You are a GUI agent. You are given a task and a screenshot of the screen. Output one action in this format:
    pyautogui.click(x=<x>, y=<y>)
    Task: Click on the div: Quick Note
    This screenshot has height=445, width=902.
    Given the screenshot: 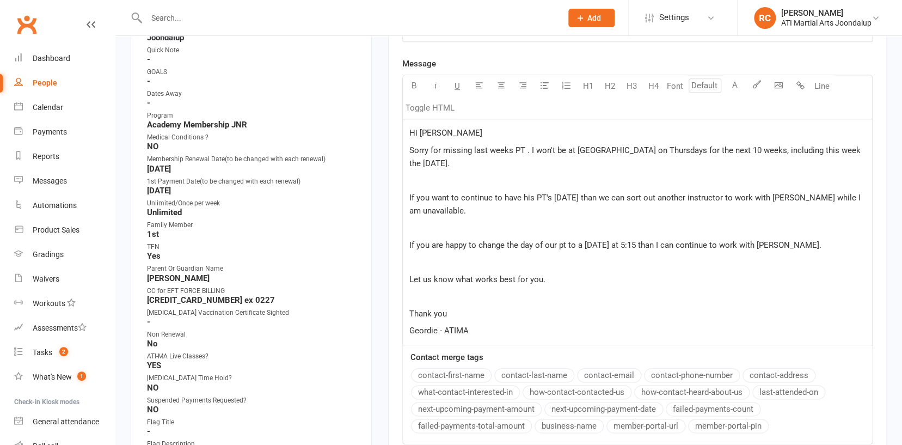 What is the action you would take?
    pyautogui.click(x=252, y=50)
    